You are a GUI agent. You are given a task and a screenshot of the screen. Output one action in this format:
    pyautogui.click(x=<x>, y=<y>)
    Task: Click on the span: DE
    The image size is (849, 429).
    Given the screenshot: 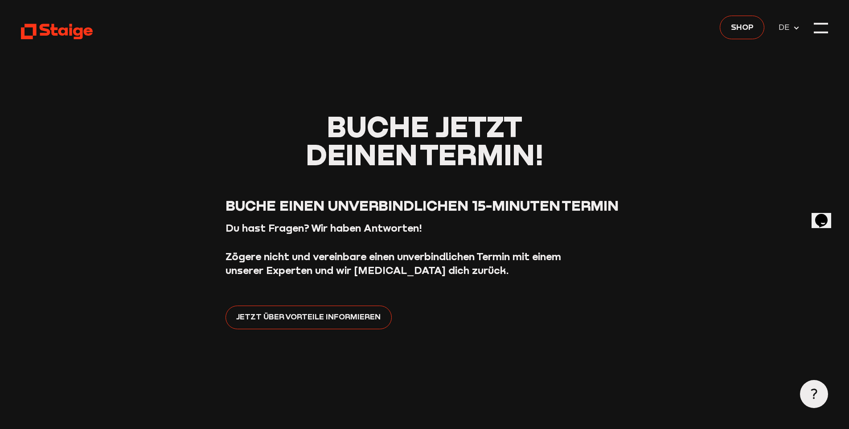 What is the action you would take?
    pyautogui.click(x=785, y=27)
    